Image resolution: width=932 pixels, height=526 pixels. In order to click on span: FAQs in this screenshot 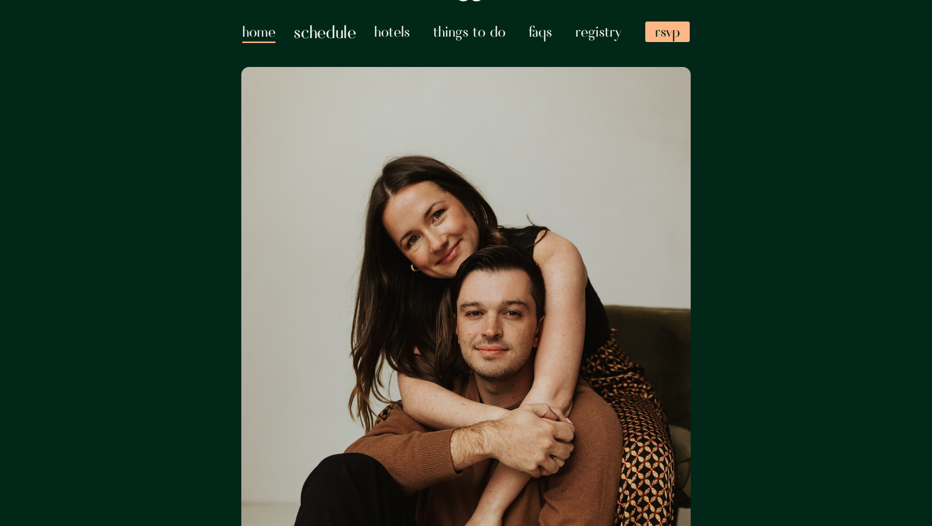, I will do `click(540, 30)`.